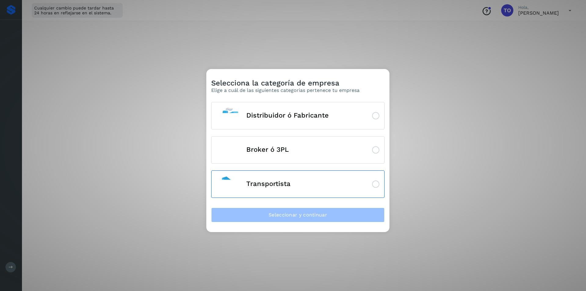  What do you see at coordinates (298, 215) in the screenshot?
I see `span: Seleccionar y continuar` at bounding box center [298, 215].